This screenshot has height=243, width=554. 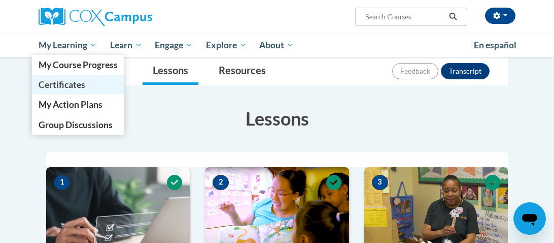 I want to click on a: En español, so click(x=495, y=45).